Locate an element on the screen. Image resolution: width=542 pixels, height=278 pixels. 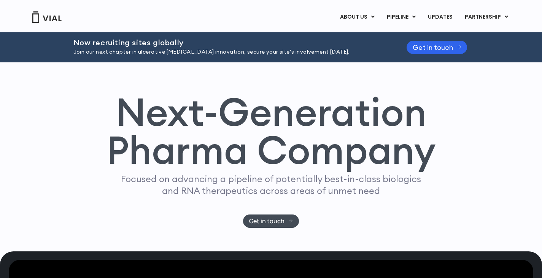
a: ABOUT USMenu Toggle is located at coordinates (357, 17).